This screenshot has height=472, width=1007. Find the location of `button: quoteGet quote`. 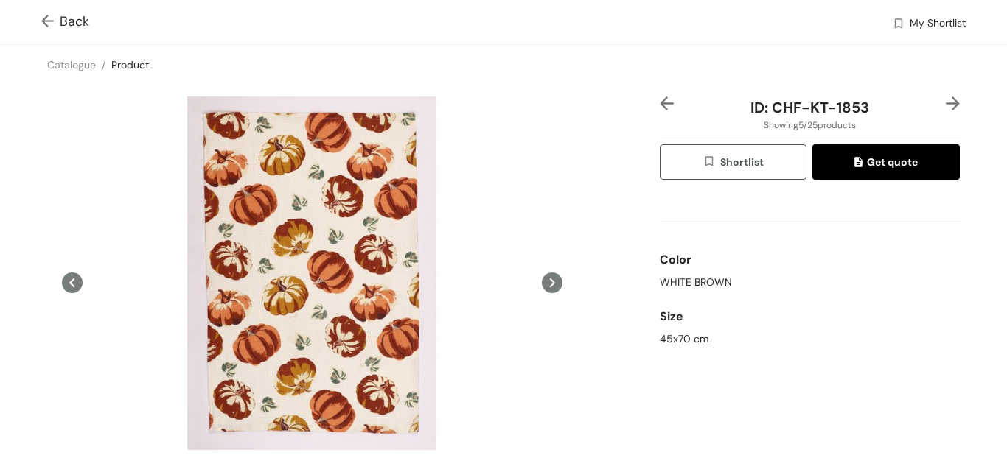

button: quoteGet quote is located at coordinates (886, 162).